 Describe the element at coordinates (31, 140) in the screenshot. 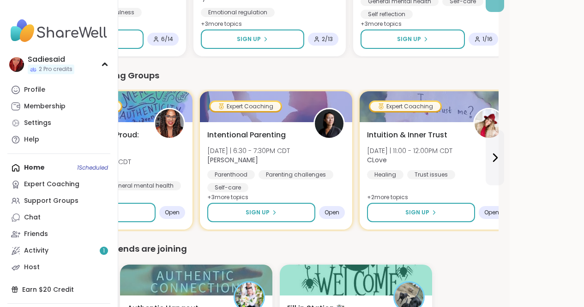

I see `div: Help` at that location.